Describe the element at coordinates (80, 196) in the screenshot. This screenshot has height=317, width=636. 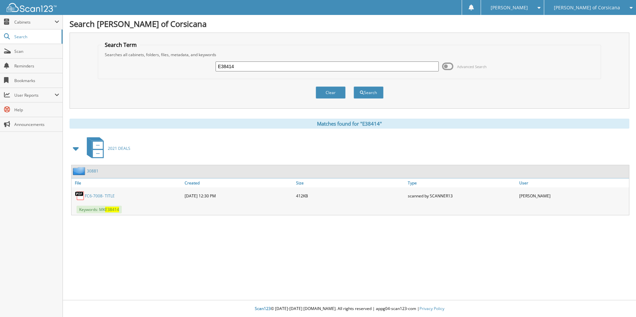
I see `img: PDF.png` at that location.